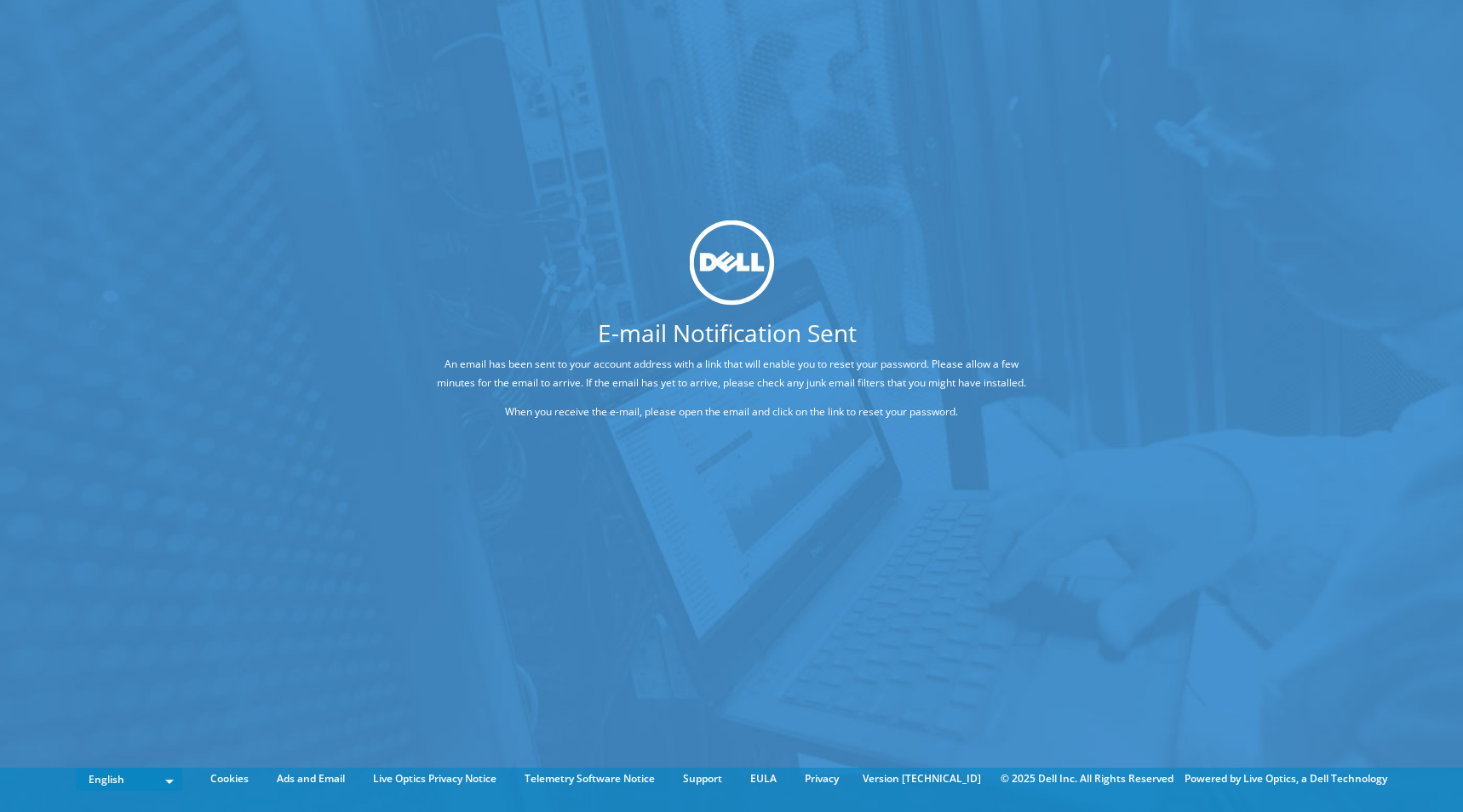 Image resolution: width=1463 pixels, height=812 pixels. I want to click on a: Cookies, so click(229, 779).